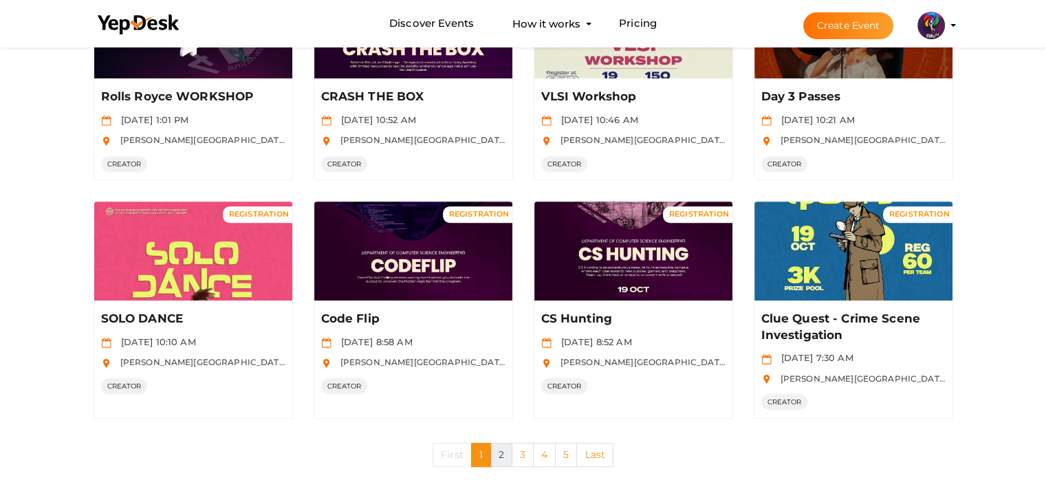  Describe the element at coordinates (191, 319) in the screenshot. I see `p: SOLO DANCE` at that location.